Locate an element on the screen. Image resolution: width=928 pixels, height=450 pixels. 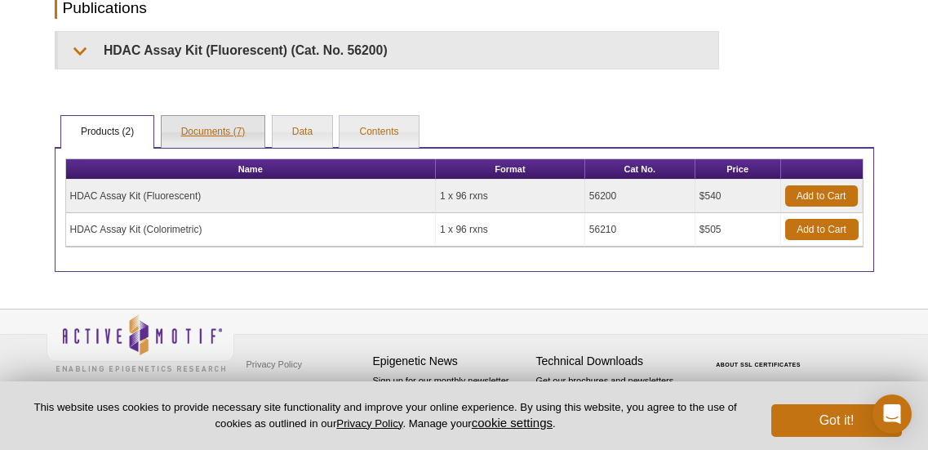
a: ABOUT SSL CERTIFICATES is located at coordinates (758, 364).